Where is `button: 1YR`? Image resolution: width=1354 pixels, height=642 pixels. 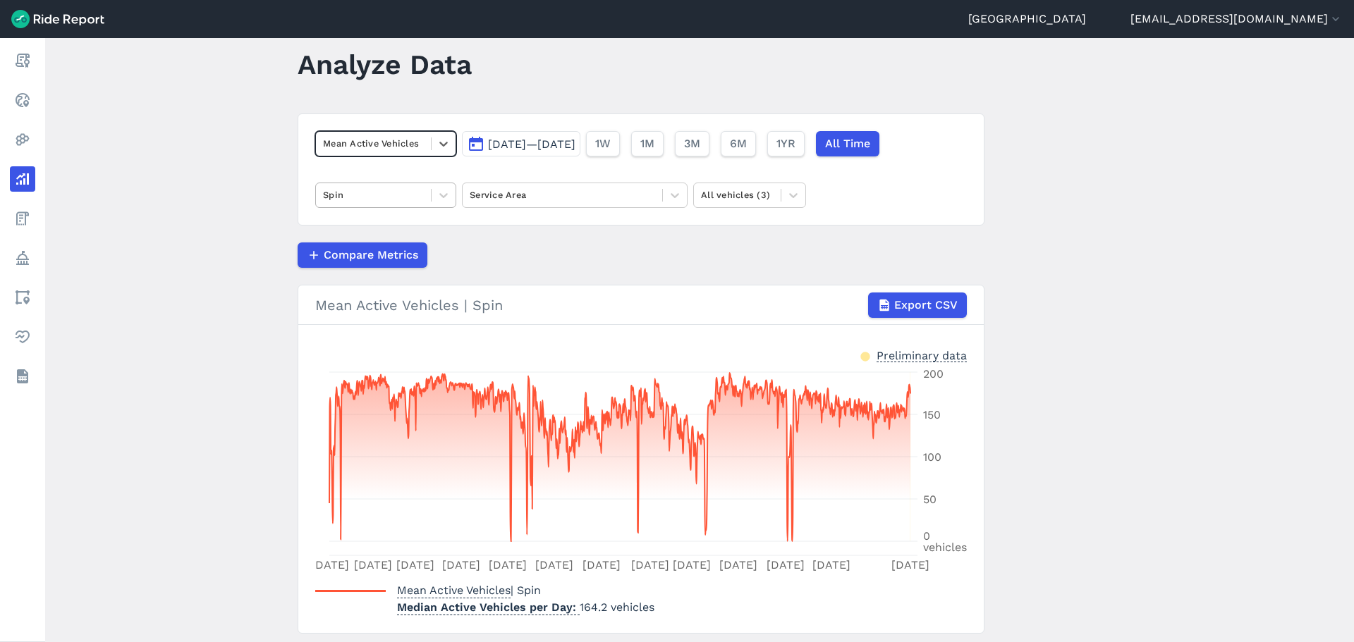 button: 1YR is located at coordinates (786, 144).